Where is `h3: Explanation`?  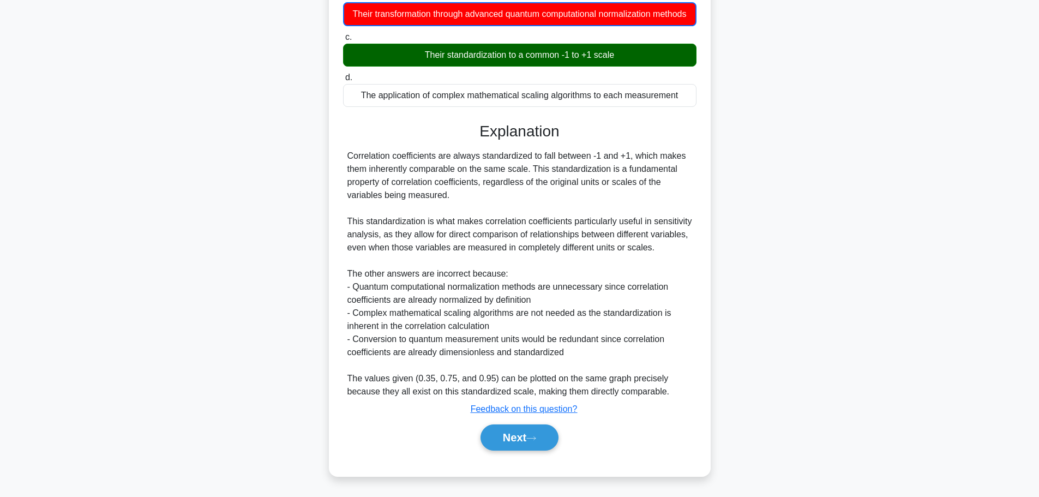 h3: Explanation is located at coordinates (520, 131).